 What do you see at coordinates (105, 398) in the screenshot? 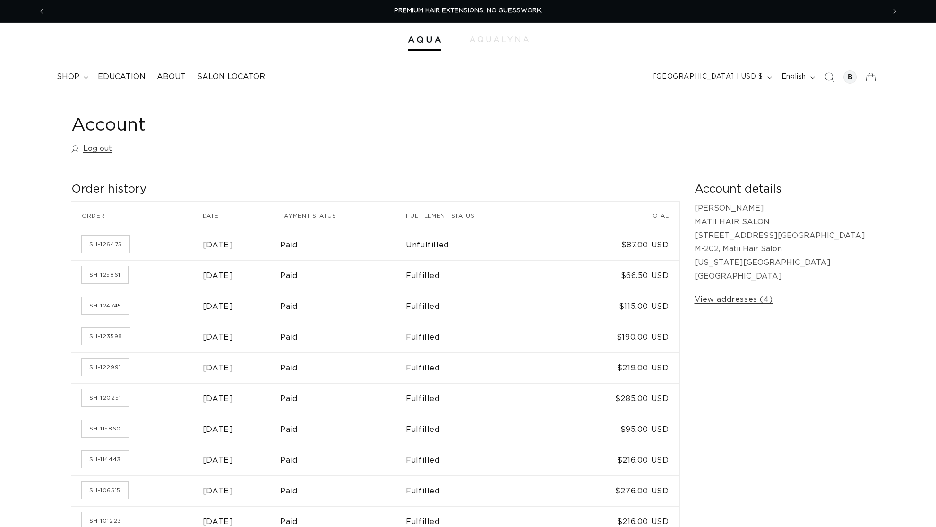
I see `a: Order number SH-120251` at bounding box center [105, 398].